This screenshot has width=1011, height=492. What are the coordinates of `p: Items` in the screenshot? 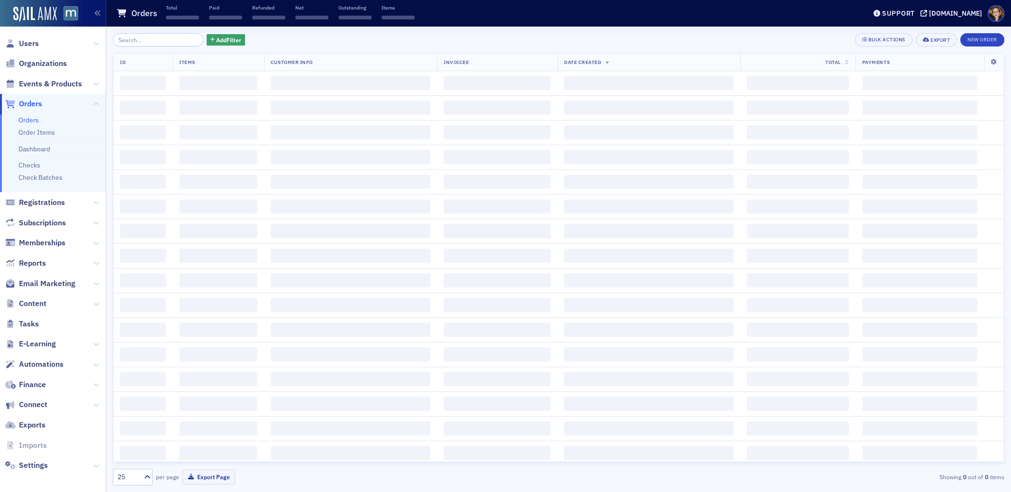 It's located at (398, 8).